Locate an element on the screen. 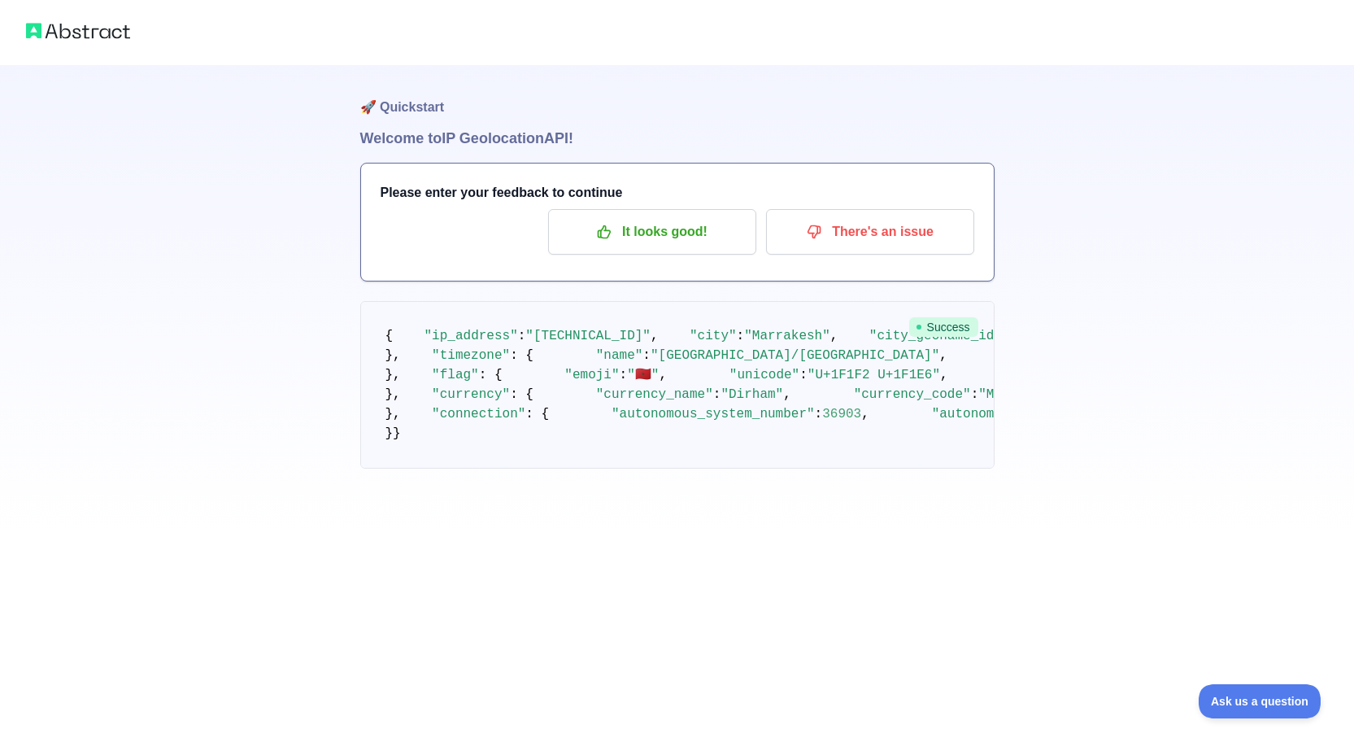 The width and height of the screenshot is (1354, 751). span: "Marrakesh" is located at coordinates (787, 336).